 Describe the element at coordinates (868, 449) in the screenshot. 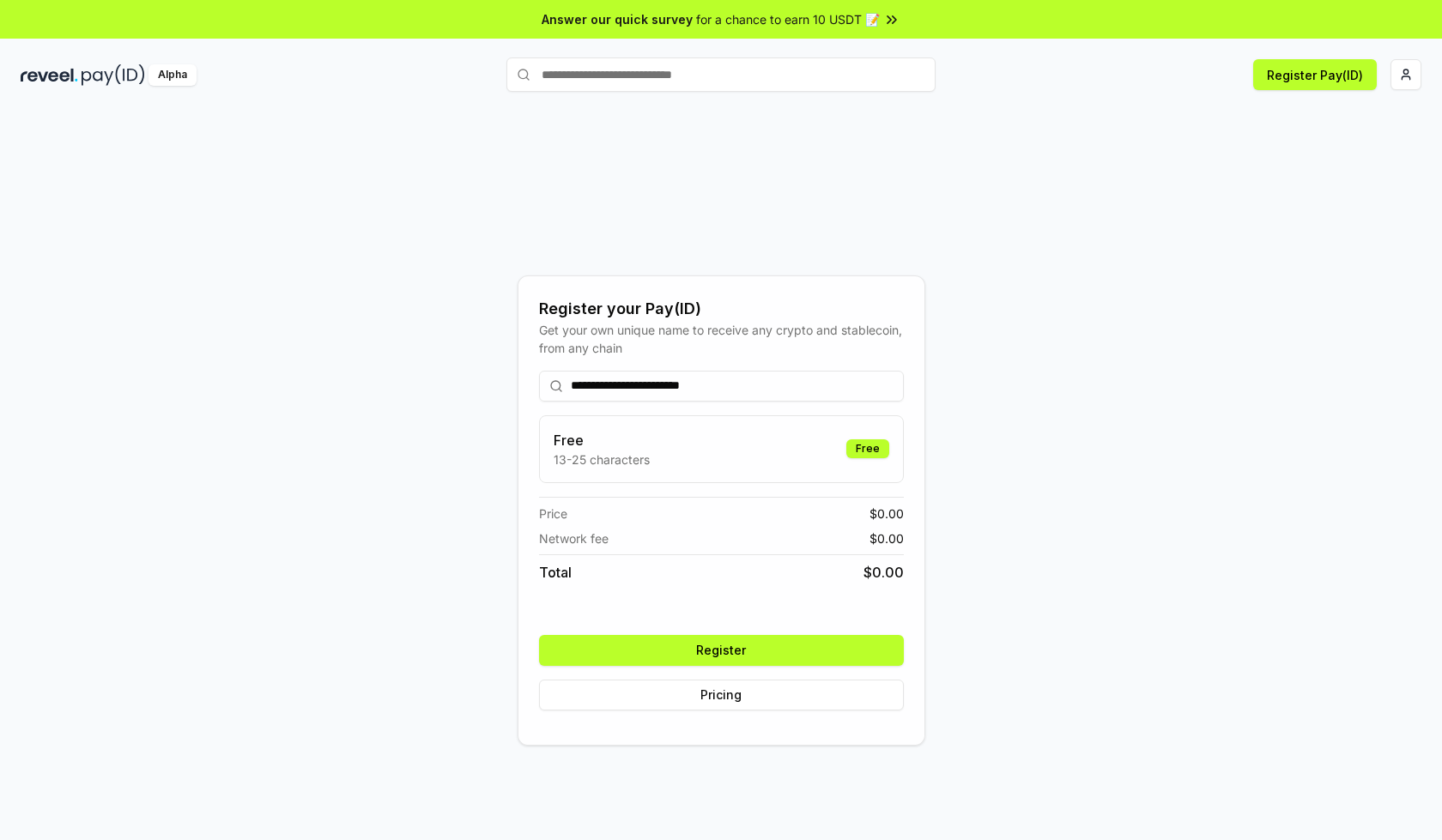

I see `div: Free` at that location.